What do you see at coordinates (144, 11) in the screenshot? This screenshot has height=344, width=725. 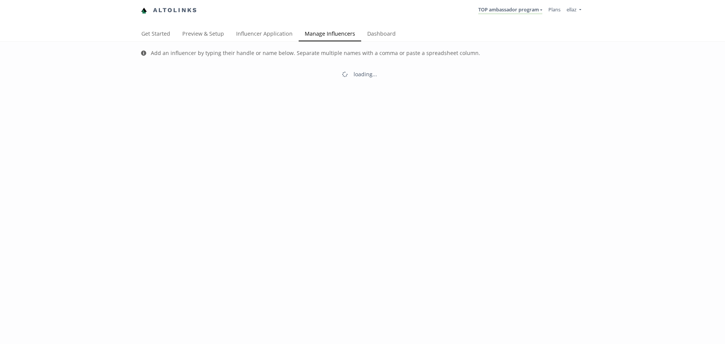 I see `img: favicon-32x32.png` at bounding box center [144, 11].